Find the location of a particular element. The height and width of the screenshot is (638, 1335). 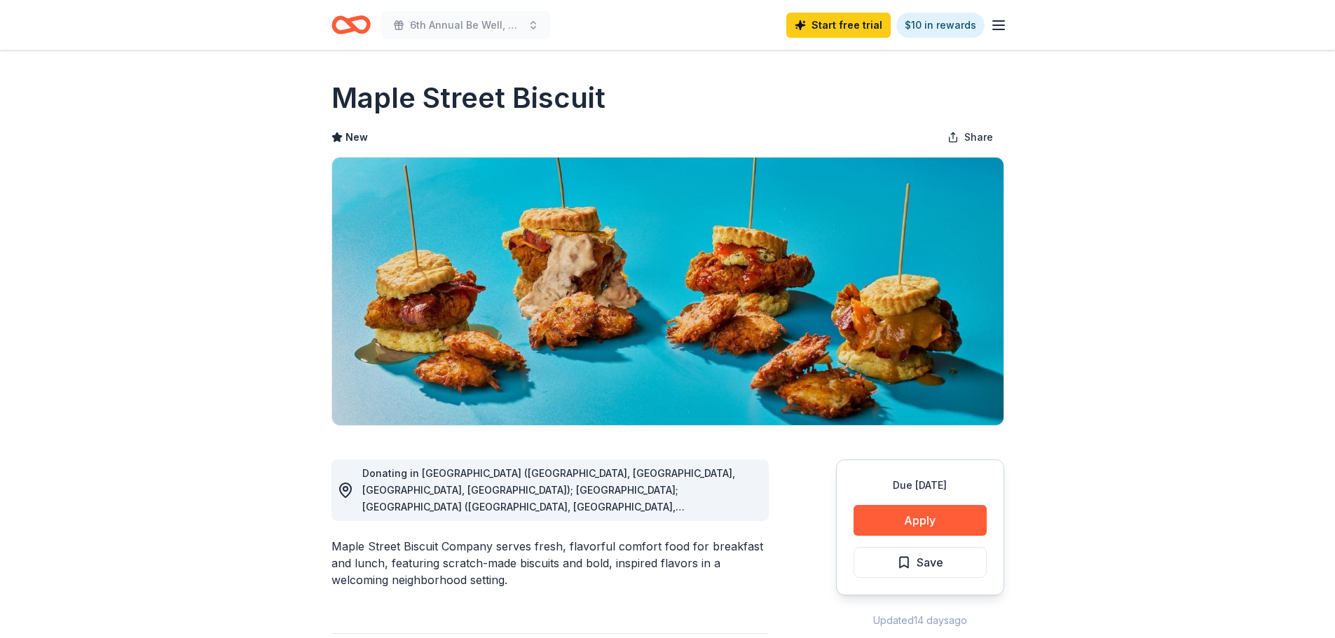

button: Apply is located at coordinates (920, 521).